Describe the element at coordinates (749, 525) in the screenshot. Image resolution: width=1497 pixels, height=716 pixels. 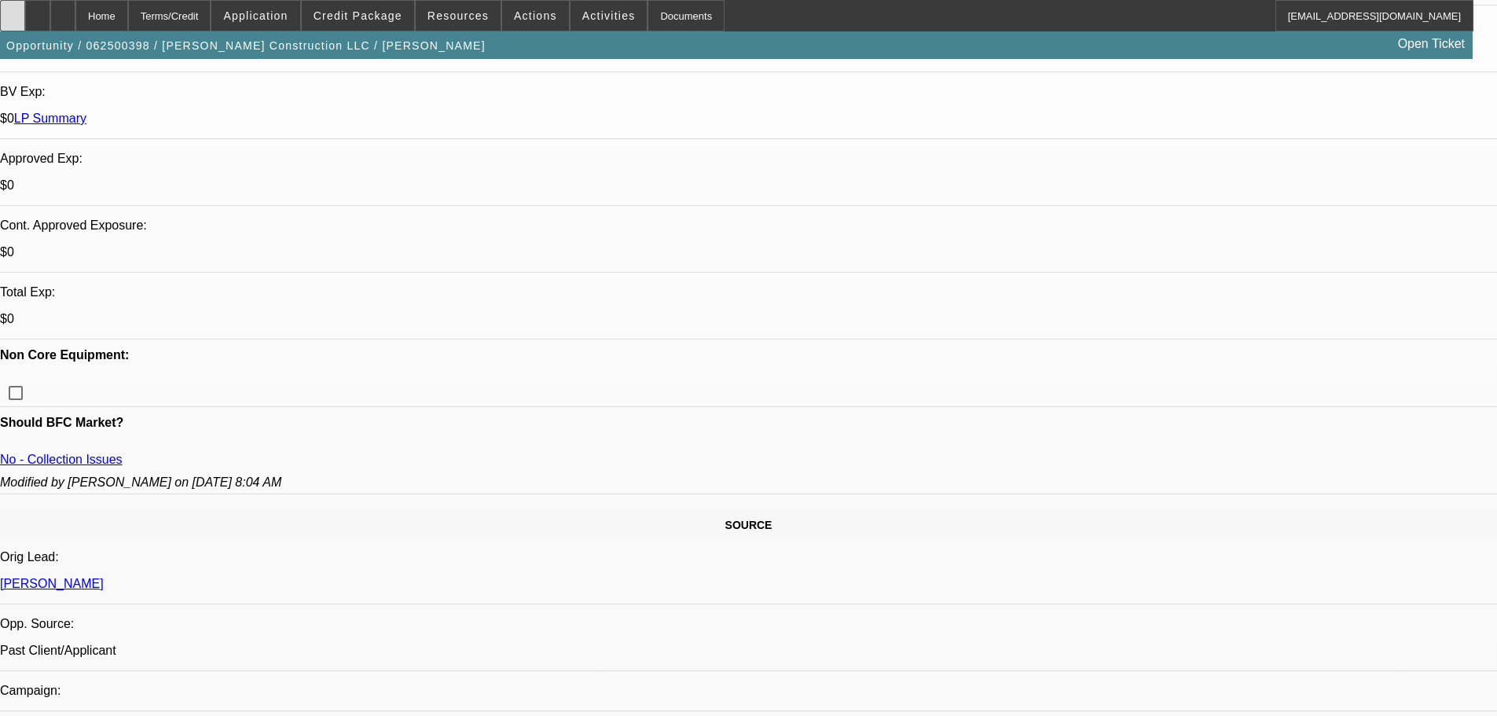
I see `span: SOURCE` at that location.